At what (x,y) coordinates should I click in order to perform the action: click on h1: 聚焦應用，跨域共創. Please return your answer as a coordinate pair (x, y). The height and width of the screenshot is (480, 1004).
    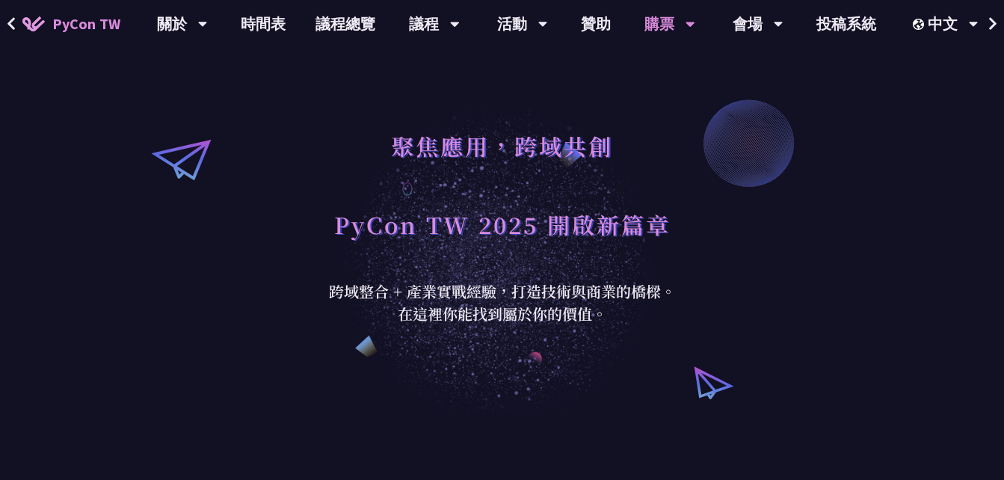
    Looking at the image, I should click on (501, 146).